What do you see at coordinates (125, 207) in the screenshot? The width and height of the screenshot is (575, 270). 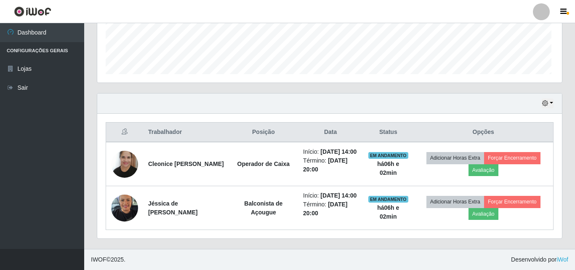 I see `img: 1725909093018.jpeg` at bounding box center [125, 207].